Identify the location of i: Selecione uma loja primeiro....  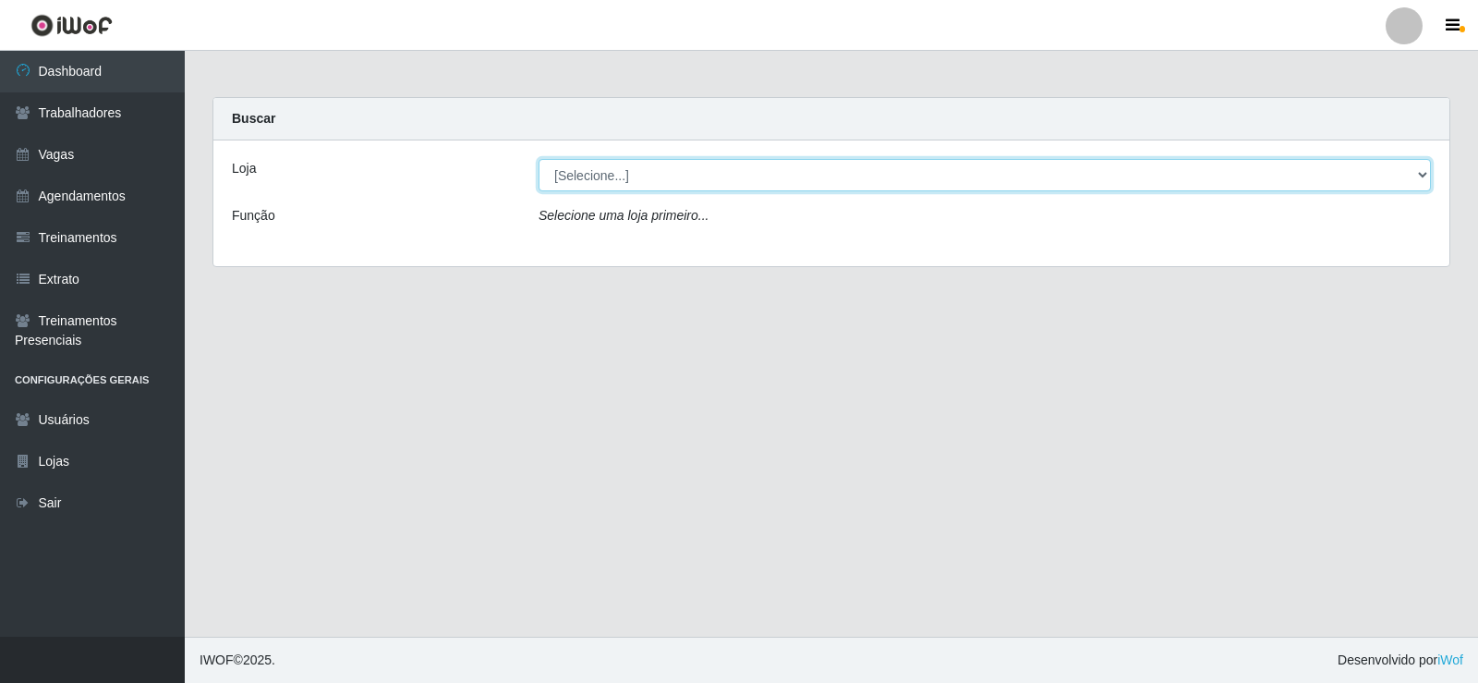
(624, 215).